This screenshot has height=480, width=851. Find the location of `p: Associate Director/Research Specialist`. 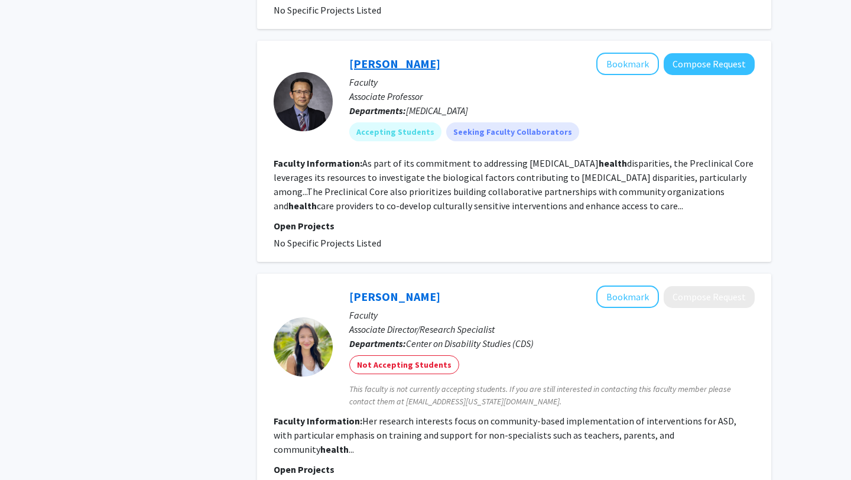

p: Associate Director/Research Specialist is located at coordinates (552, 329).